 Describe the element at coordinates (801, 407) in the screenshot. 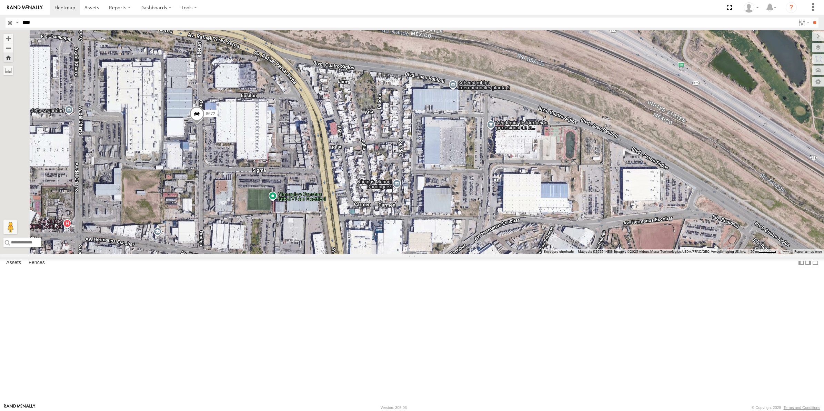

I see `a: Terms and Conditions` at that location.